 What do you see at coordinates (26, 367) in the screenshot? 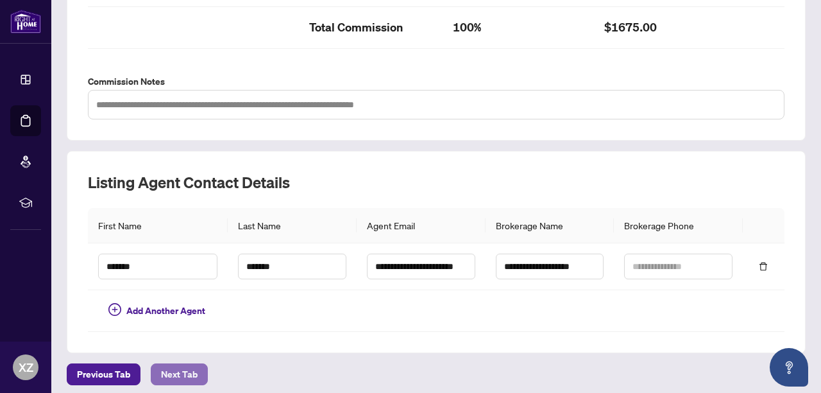
I see `span: XZ` at bounding box center [26, 367].